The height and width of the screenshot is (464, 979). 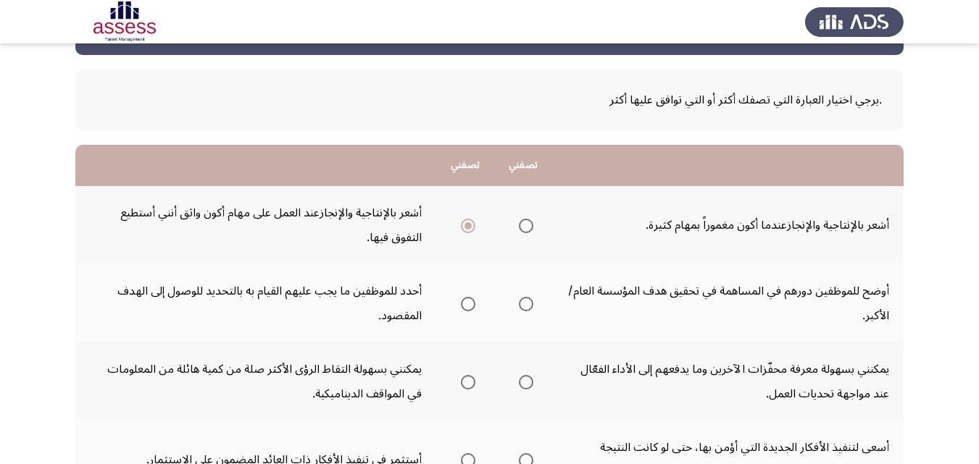 What do you see at coordinates (727, 304) in the screenshot?
I see `td: أوضح للموظفين دورهم في المساهمة في تحقيق هدف المؤسسة العام/الأكبر.` at bounding box center [727, 304].